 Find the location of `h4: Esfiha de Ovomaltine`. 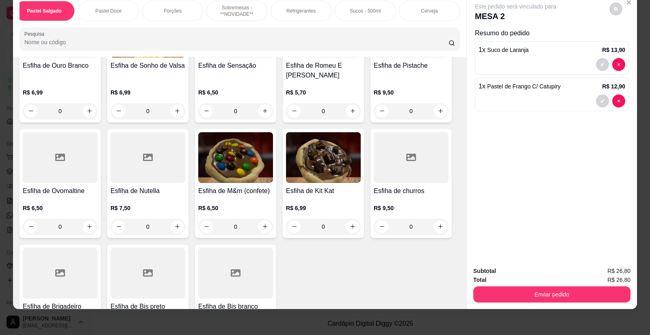

h4: Esfiha de Ovomaltine is located at coordinates (60, 191).